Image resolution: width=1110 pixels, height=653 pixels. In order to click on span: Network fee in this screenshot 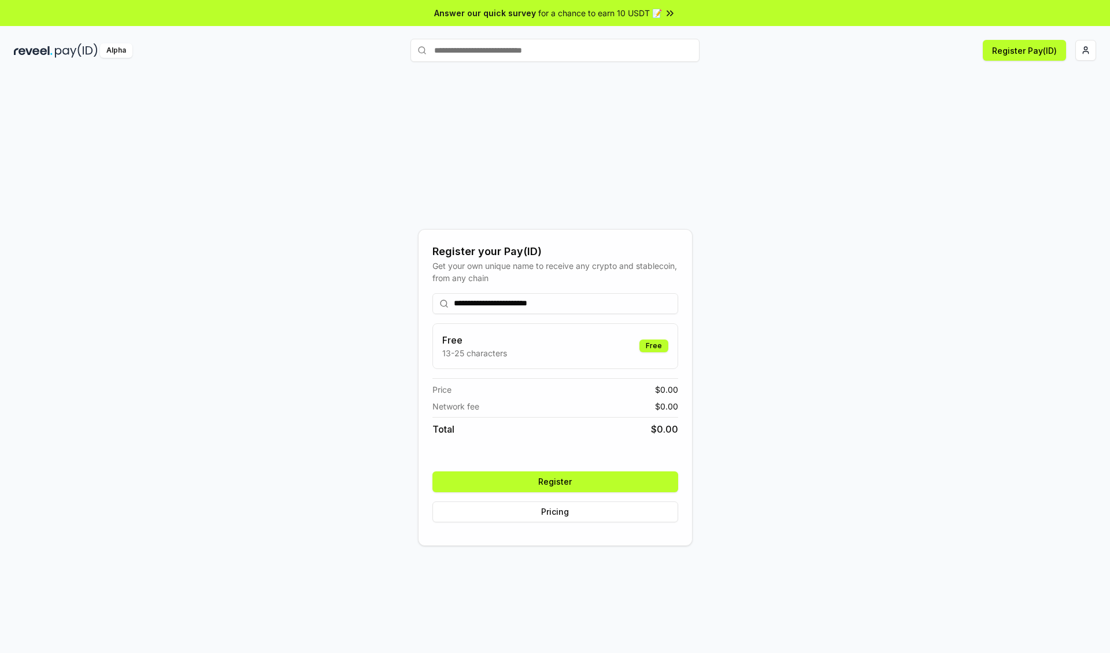, I will do `click(455, 406)`.